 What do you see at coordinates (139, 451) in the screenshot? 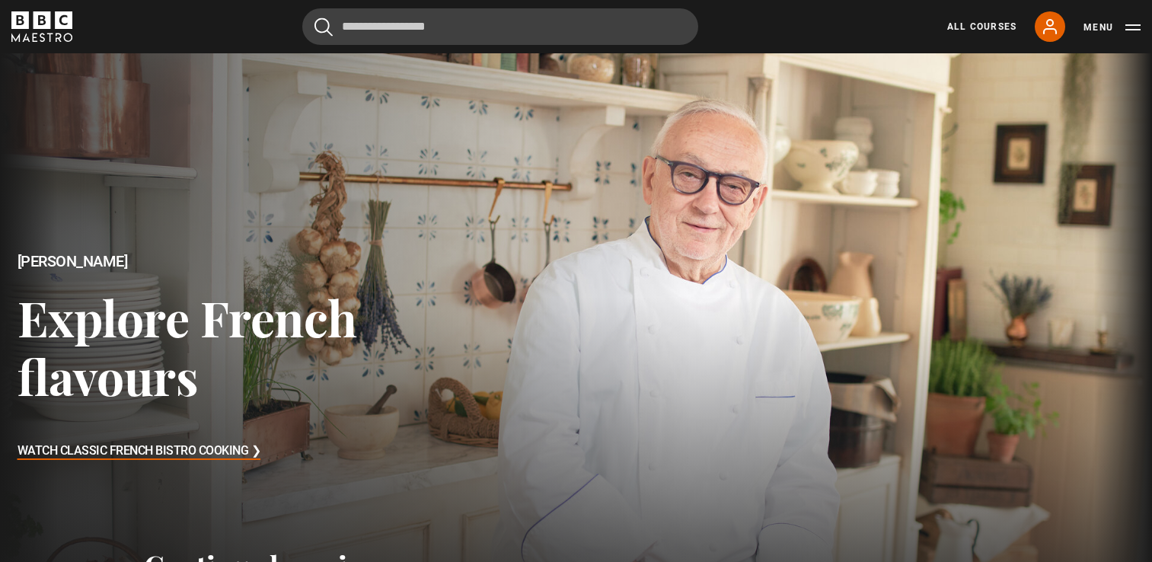
I see `h3: Watch Classic French Bistro Cooking ❯` at bounding box center [139, 451].